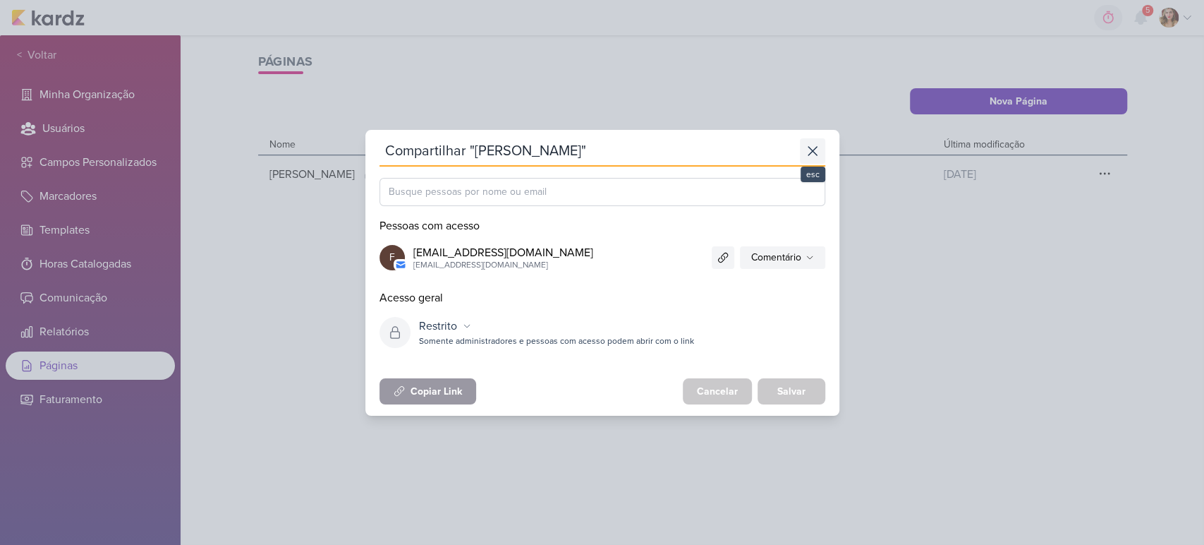  I want to click on div: esc, so click(813, 174).